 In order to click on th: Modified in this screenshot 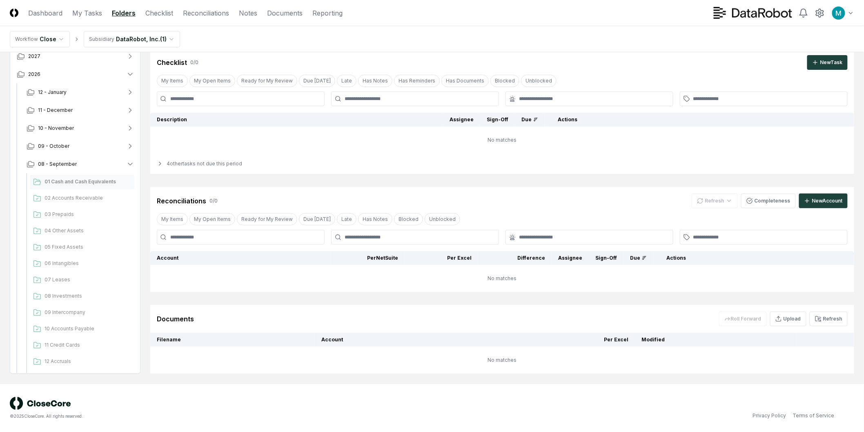, I will do `click(716, 340)`.